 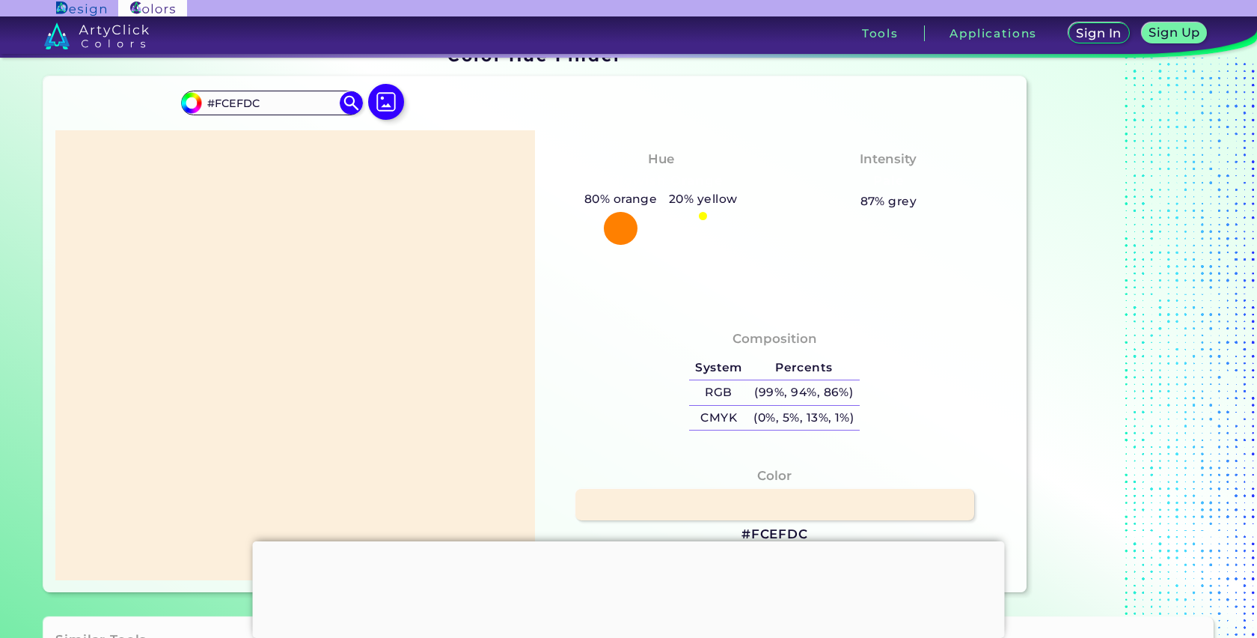 What do you see at coordinates (775, 475) in the screenshot?
I see `h4: Color` at bounding box center [775, 475].